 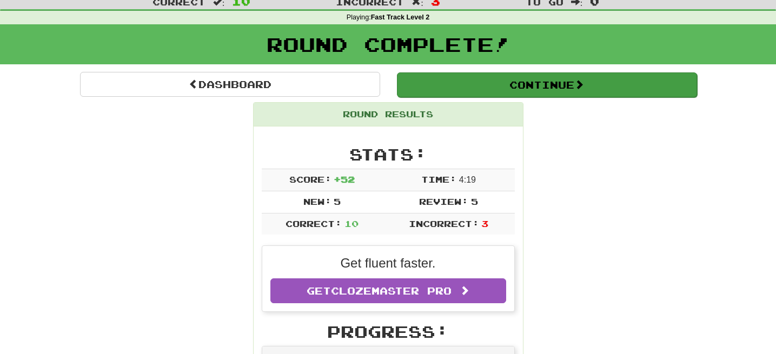 I want to click on a: GetClozemaster Pro, so click(x=388, y=291).